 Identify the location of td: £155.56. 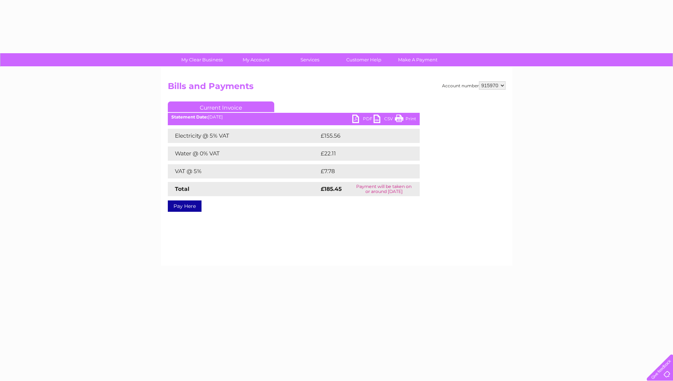
(363, 136).